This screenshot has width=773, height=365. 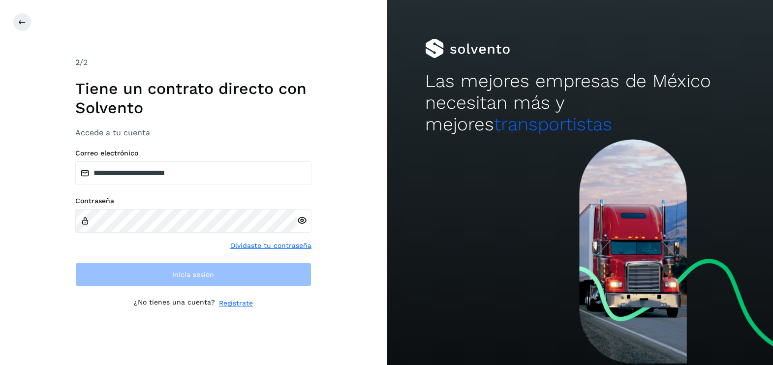 I want to click on button: Inicia sesión, so click(x=193, y=274).